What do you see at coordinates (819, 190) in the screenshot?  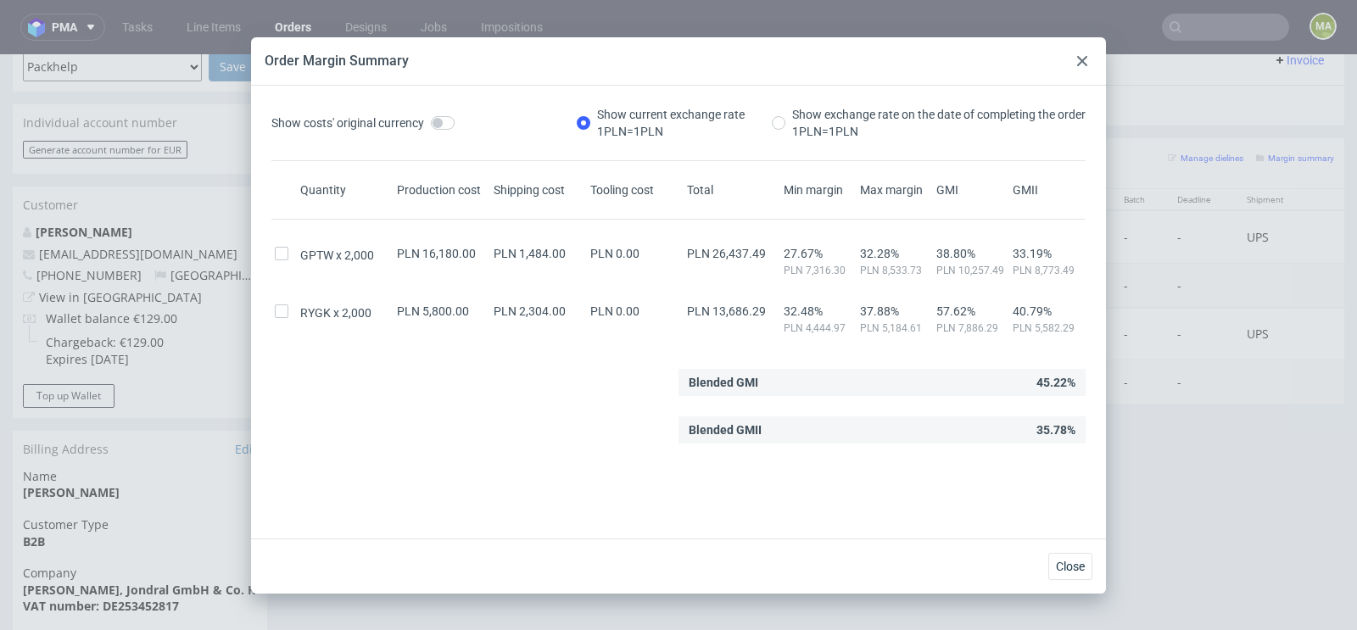 I see `div: Min margin` at bounding box center [819, 190].